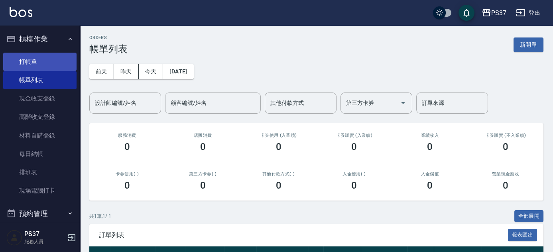 The image size is (553, 252). Describe the element at coordinates (528, 45) in the screenshot. I see `button: 新開單` at that location.